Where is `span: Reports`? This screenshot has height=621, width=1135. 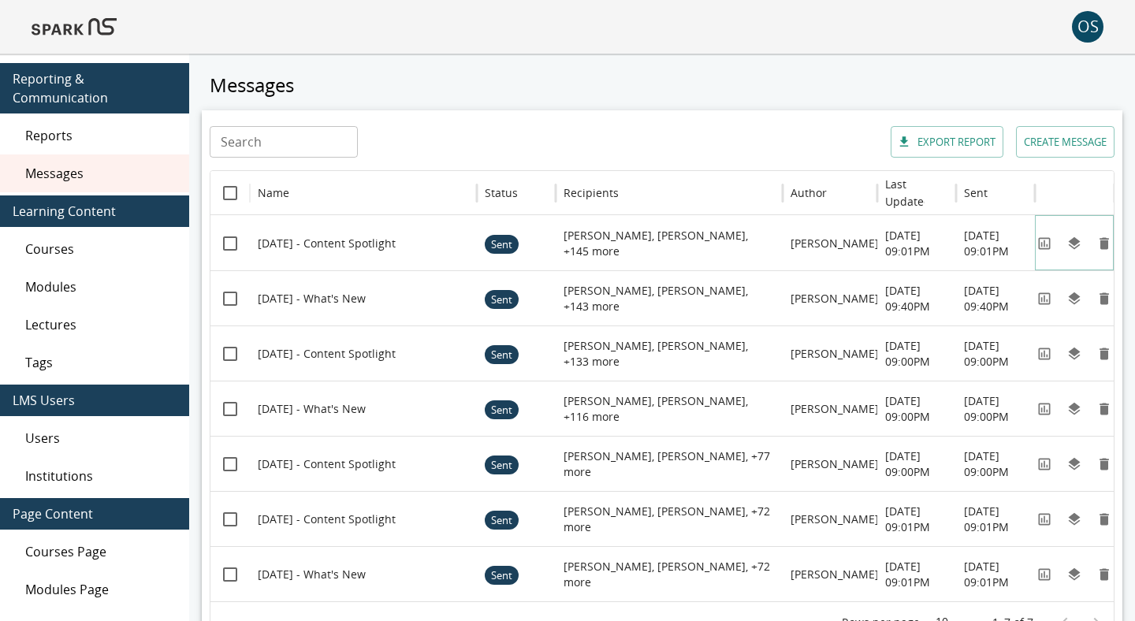
span: Reports is located at coordinates (101, 136).